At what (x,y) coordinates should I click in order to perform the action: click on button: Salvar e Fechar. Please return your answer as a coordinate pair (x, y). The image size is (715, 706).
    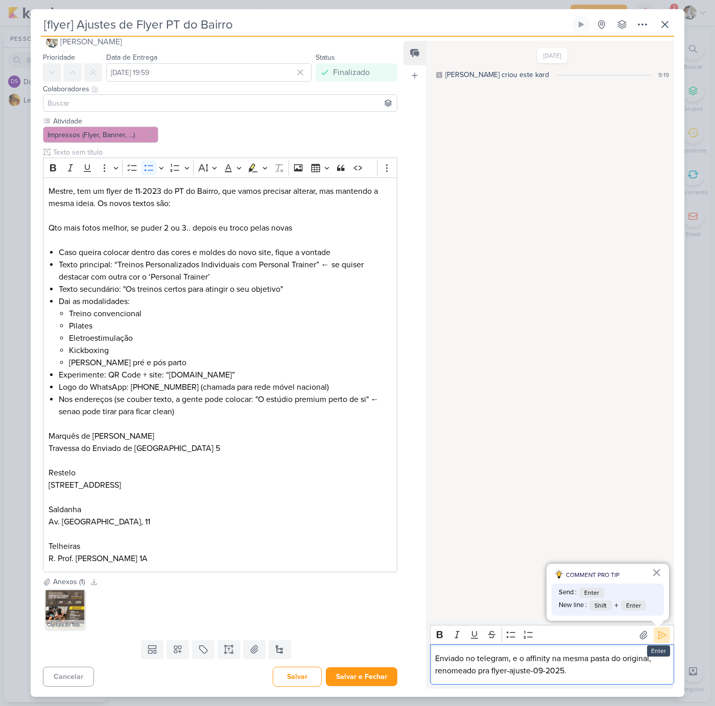
    Looking at the image, I should click on (361, 677).